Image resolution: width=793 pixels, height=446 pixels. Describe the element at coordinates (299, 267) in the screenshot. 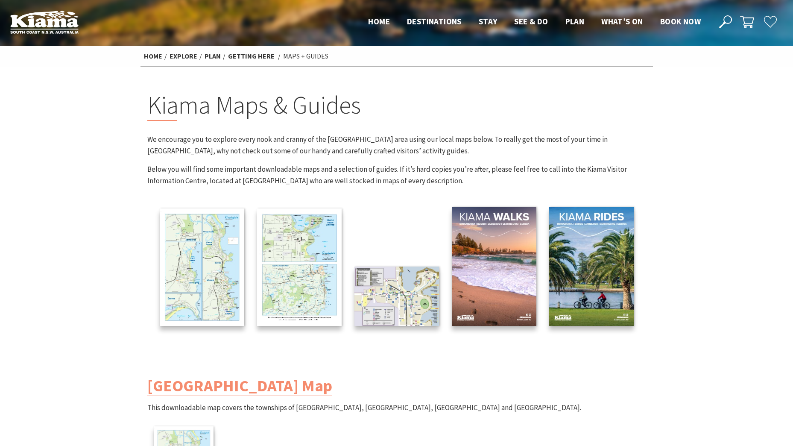

I see `img: Kiama Regional Map` at that location.